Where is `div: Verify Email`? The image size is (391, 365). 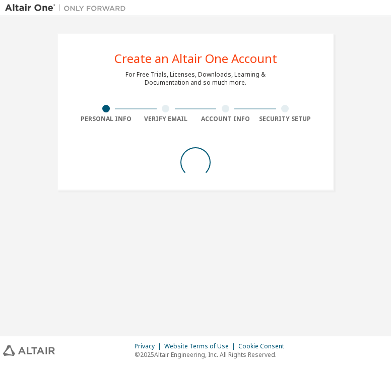 div: Verify Email is located at coordinates (166, 119).